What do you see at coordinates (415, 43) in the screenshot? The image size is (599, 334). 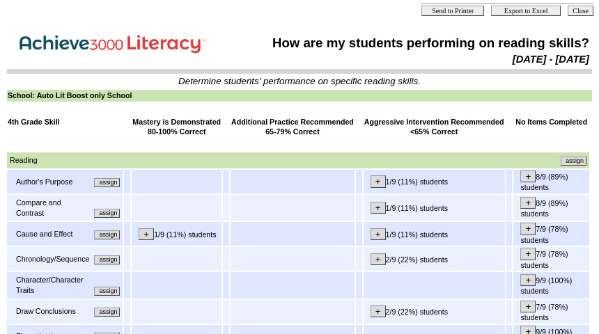 I see `td: How are my students performing on reading skills?` at bounding box center [415, 43].